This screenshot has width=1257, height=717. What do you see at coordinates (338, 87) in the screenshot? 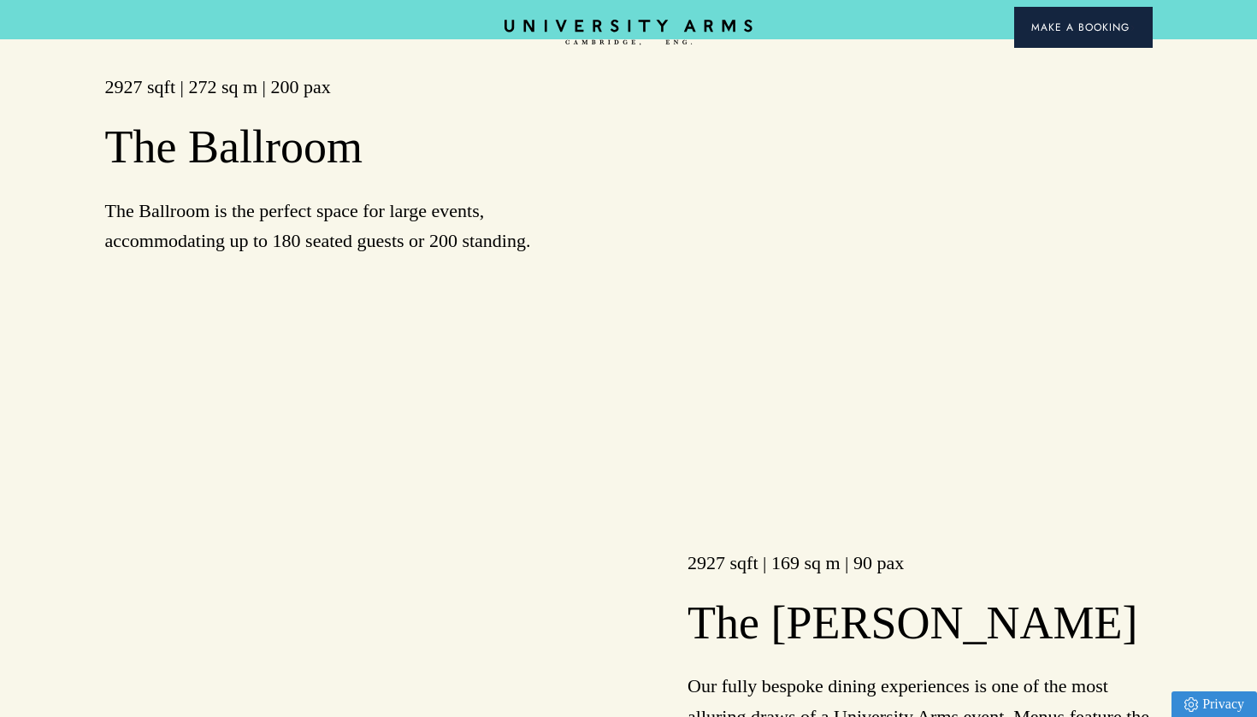
I see `h3: 2927 sqft | 272 sq m | 200 pax` at bounding box center [338, 87].